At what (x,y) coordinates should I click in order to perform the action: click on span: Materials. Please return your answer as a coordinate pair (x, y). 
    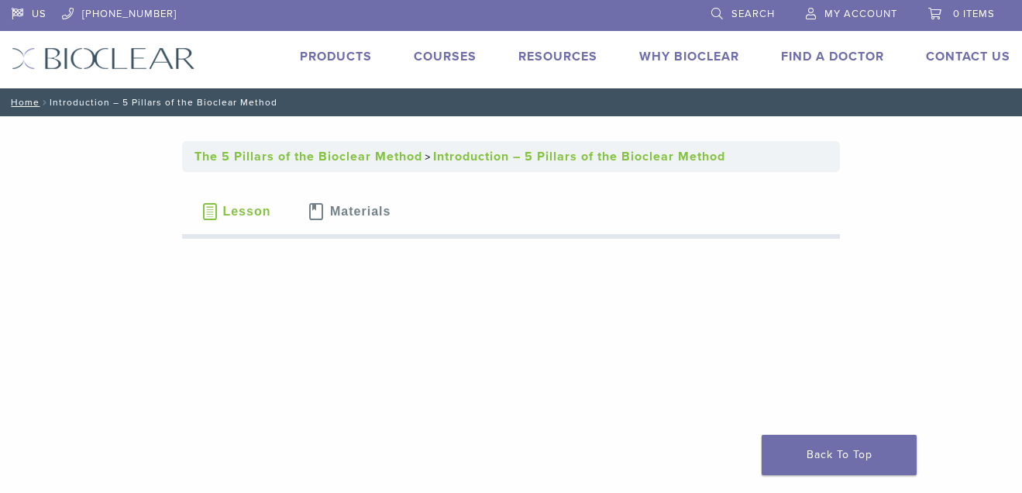
    Looking at the image, I should click on (360, 212).